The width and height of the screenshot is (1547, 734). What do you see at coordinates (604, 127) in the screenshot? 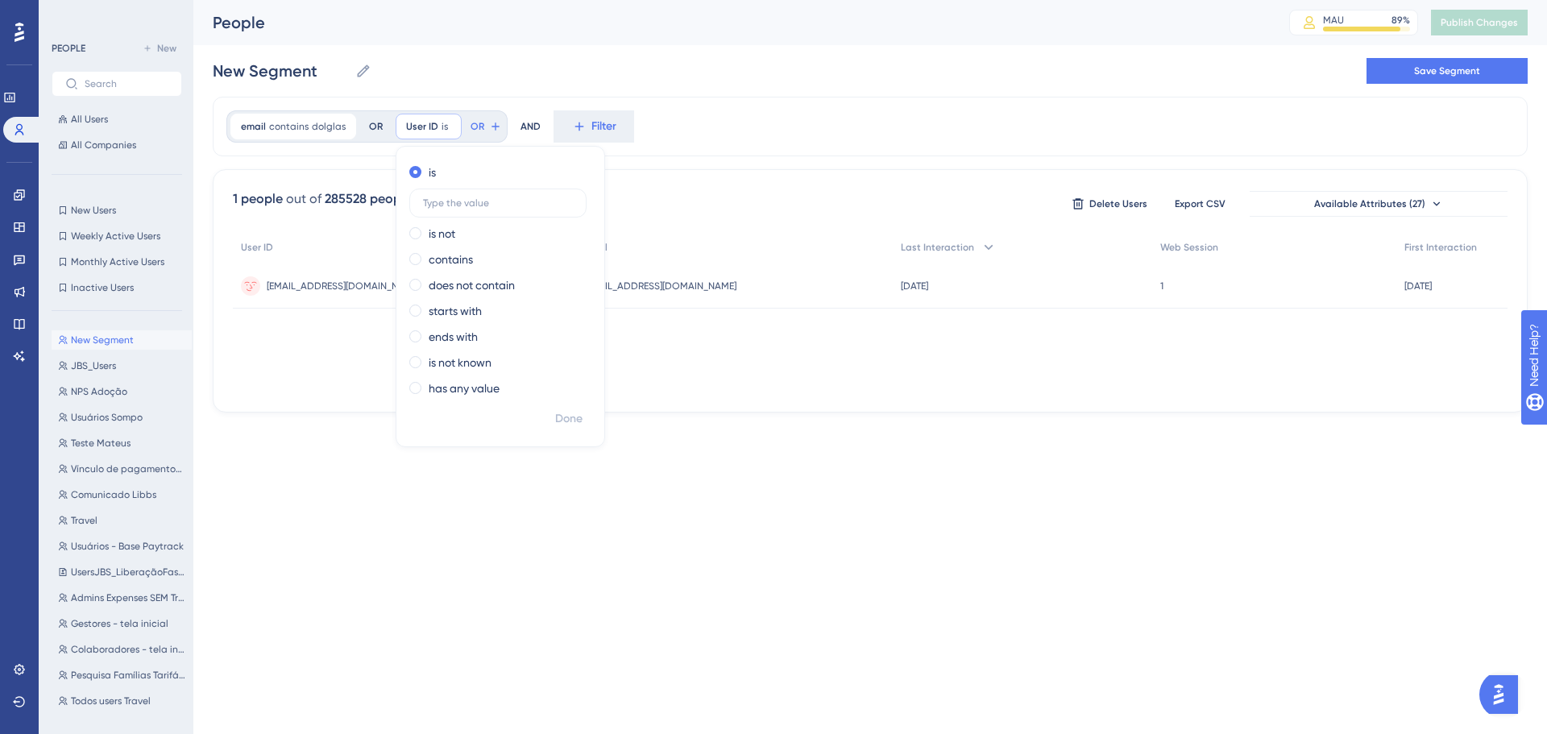
I see `span: Filter` at bounding box center [604, 127].